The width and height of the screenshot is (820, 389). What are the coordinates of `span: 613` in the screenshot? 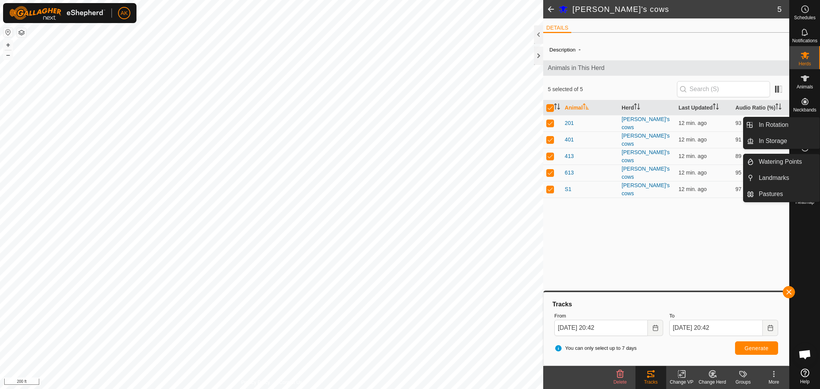 It's located at (569, 173).